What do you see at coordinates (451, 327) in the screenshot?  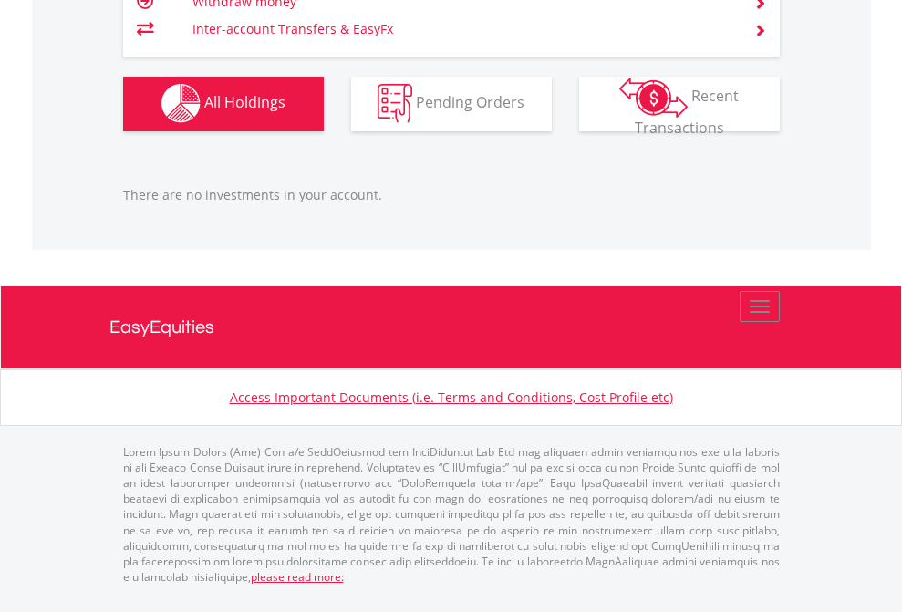 I see `a: EasyEquities` at bounding box center [451, 327].